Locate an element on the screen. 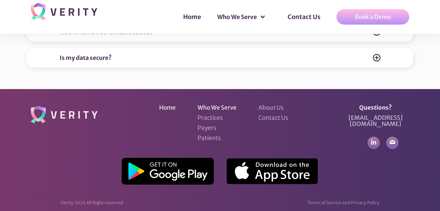 The width and height of the screenshot is (440, 211). a: About Us is located at coordinates (271, 108).